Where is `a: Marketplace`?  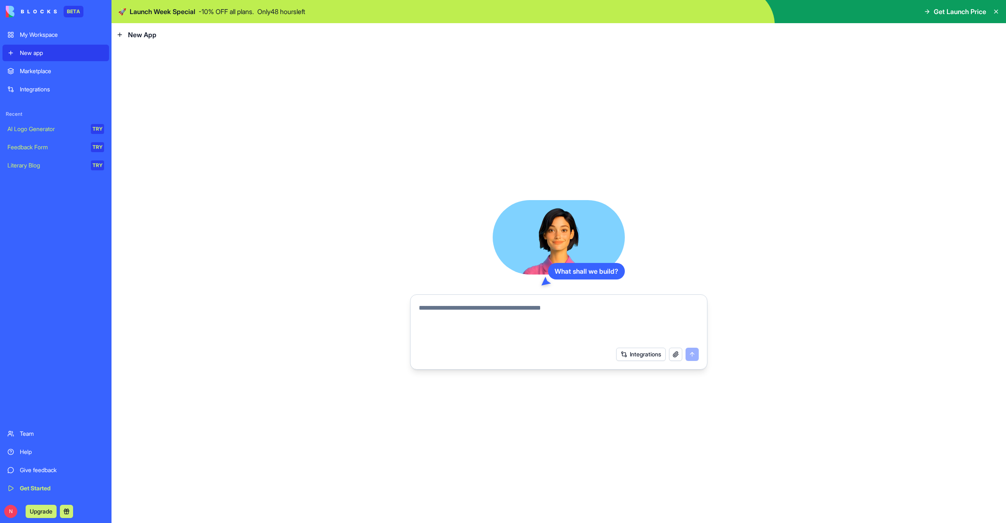 a: Marketplace is located at coordinates (56, 71).